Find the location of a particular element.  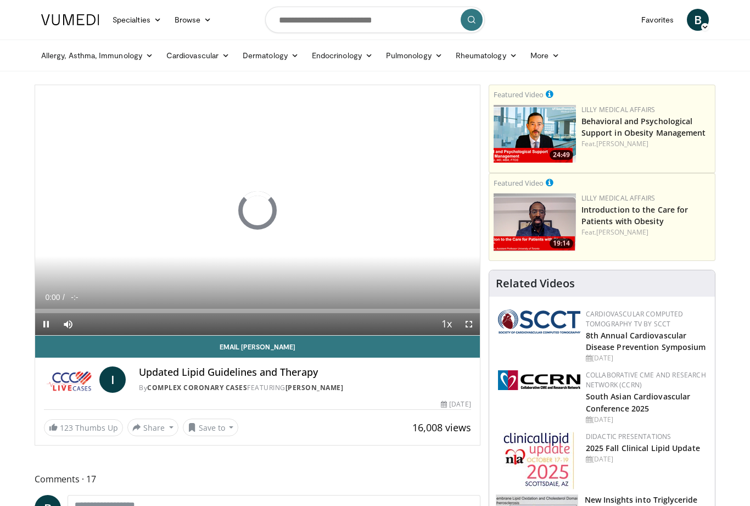

a: I is located at coordinates (113, 380).